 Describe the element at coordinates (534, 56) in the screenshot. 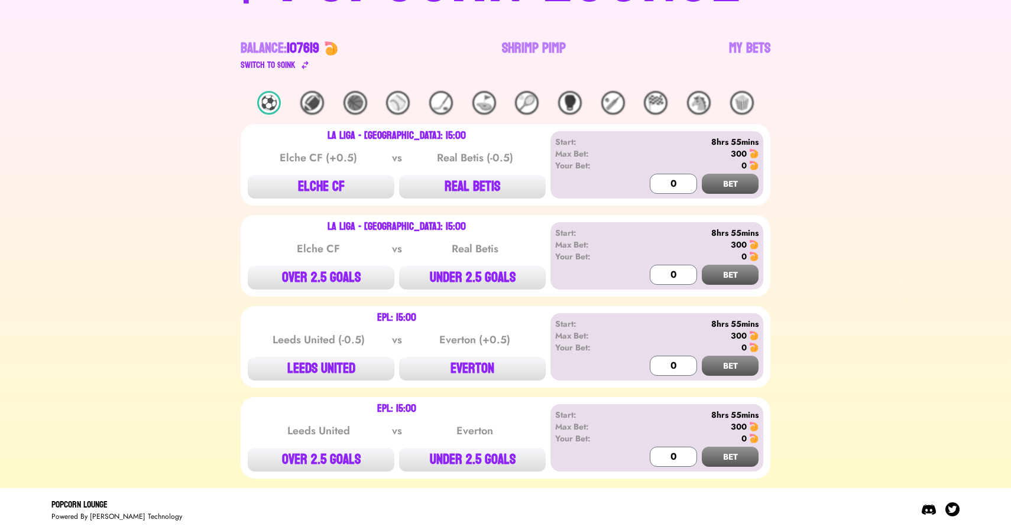

I see `a: Shrimp Pimp` at that location.